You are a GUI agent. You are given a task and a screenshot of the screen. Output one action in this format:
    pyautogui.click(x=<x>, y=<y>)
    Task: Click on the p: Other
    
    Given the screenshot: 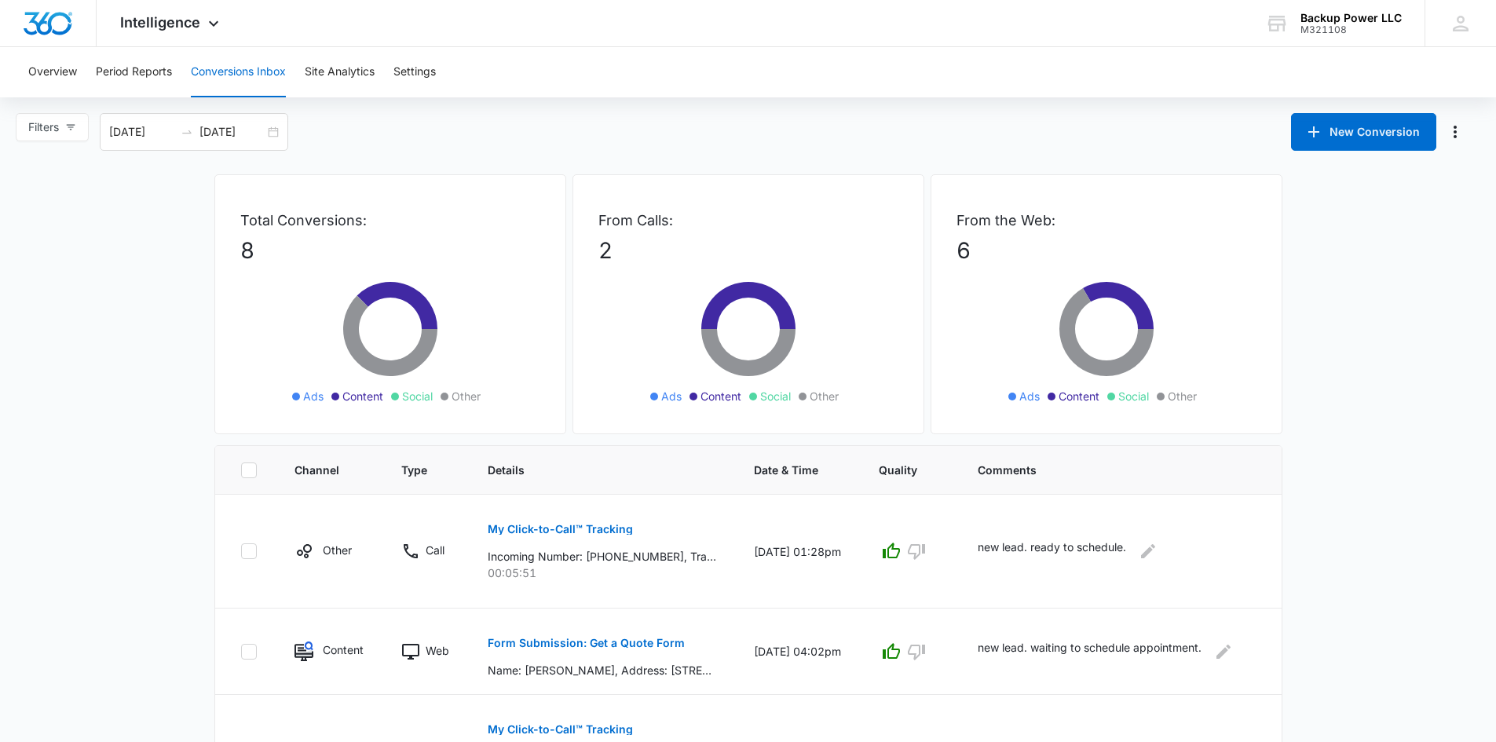 What is the action you would take?
    pyautogui.click(x=337, y=550)
    